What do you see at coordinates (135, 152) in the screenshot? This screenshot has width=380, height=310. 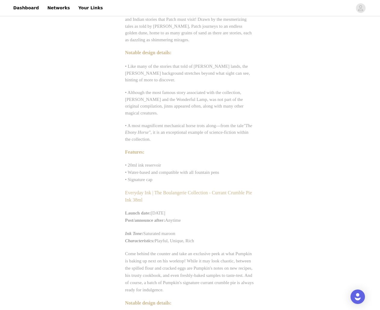 I see `span: Features:` at bounding box center [135, 152].